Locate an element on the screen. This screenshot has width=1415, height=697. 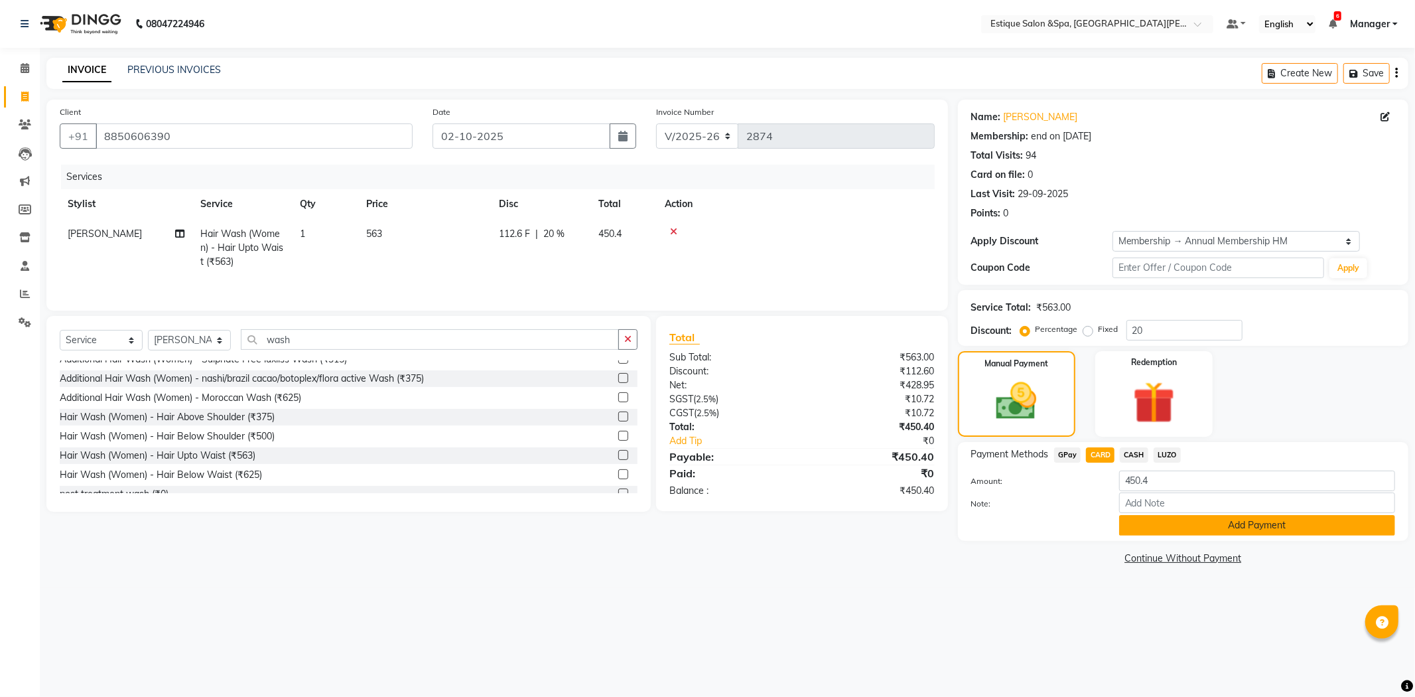
span: LUZO is located at coordinates (1167, 455).